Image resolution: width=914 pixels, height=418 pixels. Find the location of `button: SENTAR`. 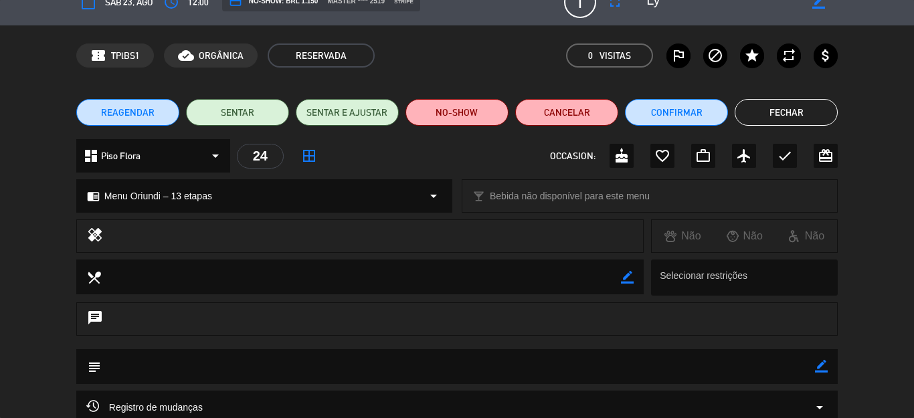

button: SENTAR is located at coordinates (237, 112).